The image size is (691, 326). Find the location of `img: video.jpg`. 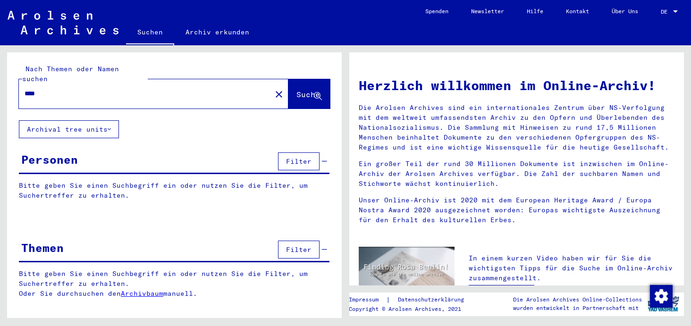

img: video.jpg is located at coordinates (406, 273).